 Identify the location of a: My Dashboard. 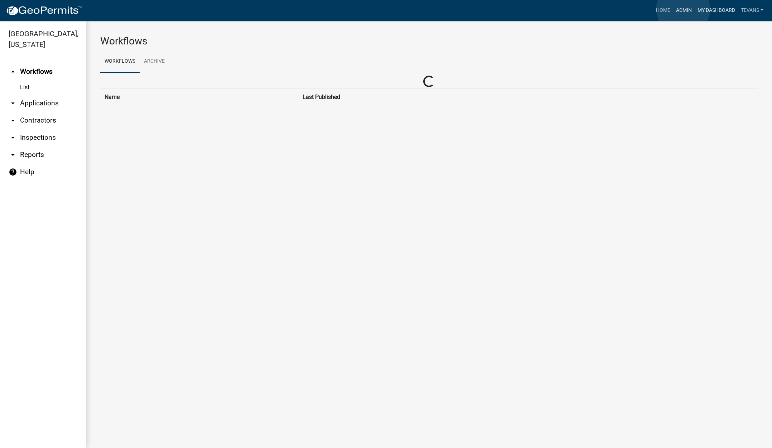
(716, 10).